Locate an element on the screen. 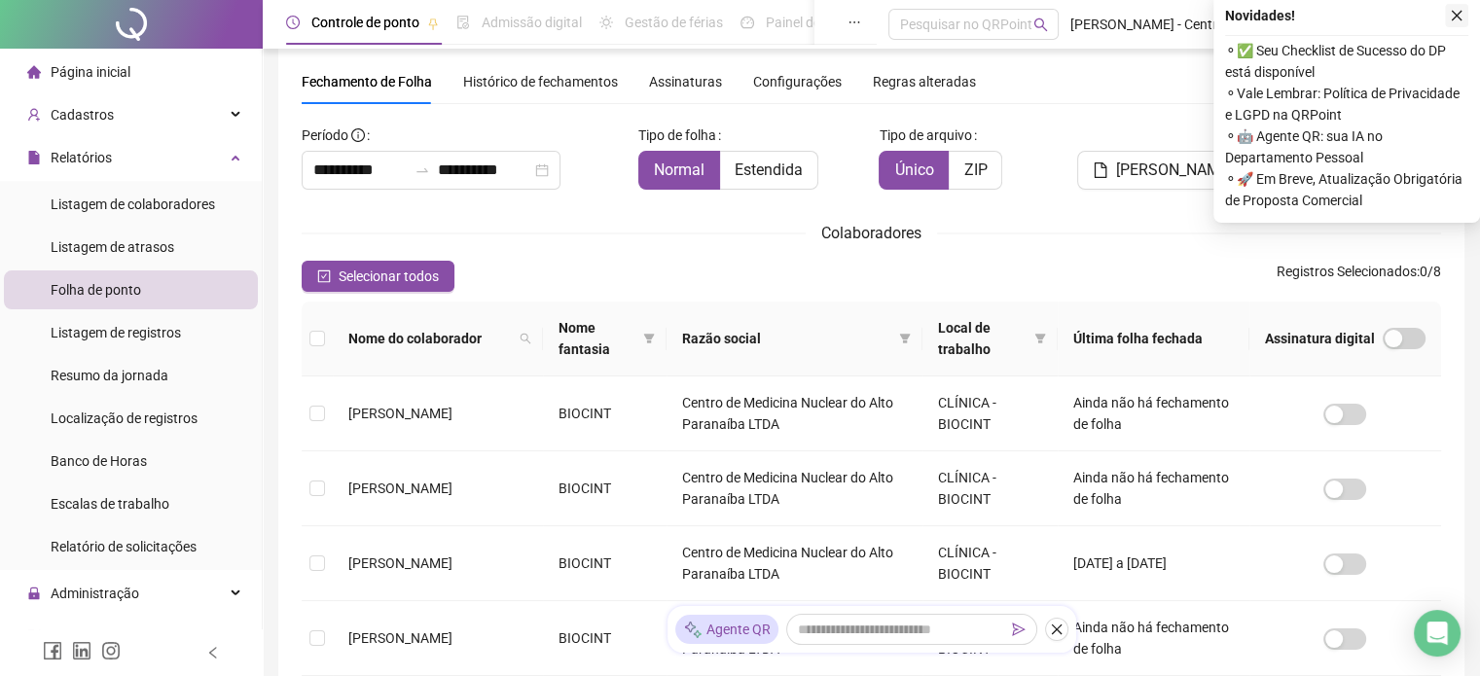  span: ZIP is located at coordinates (975, 169).